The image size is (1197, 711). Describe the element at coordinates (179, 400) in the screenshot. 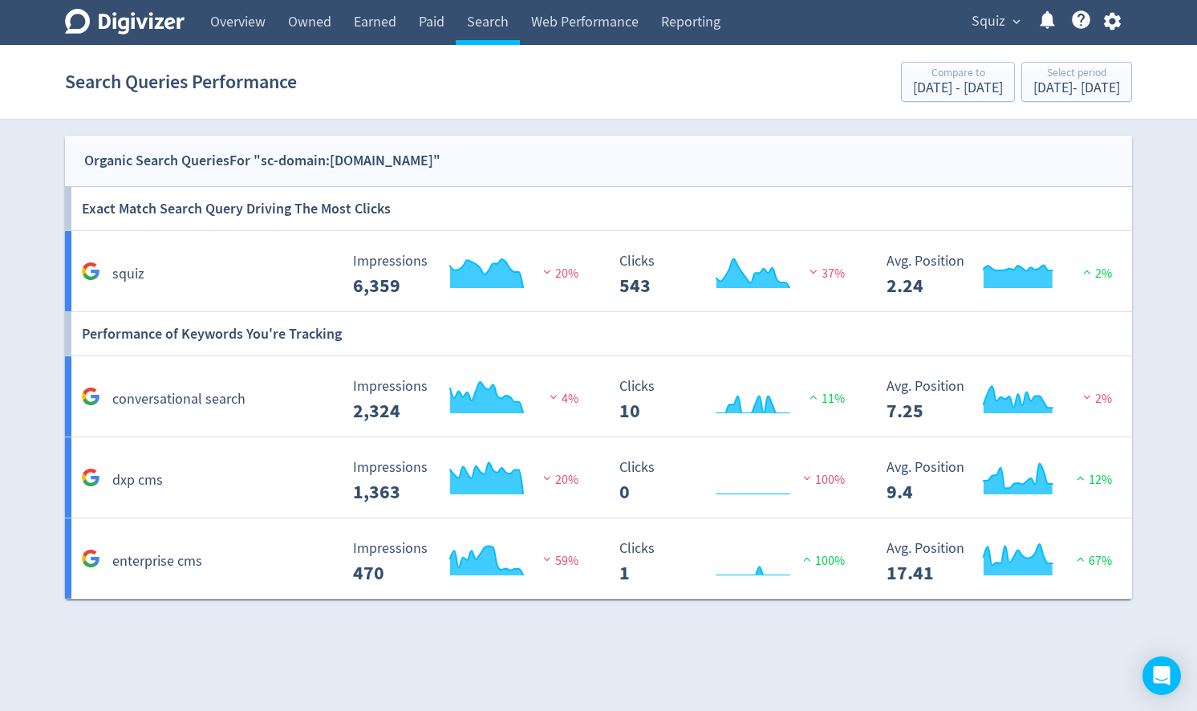

I see `h5: conversational search` at that location.